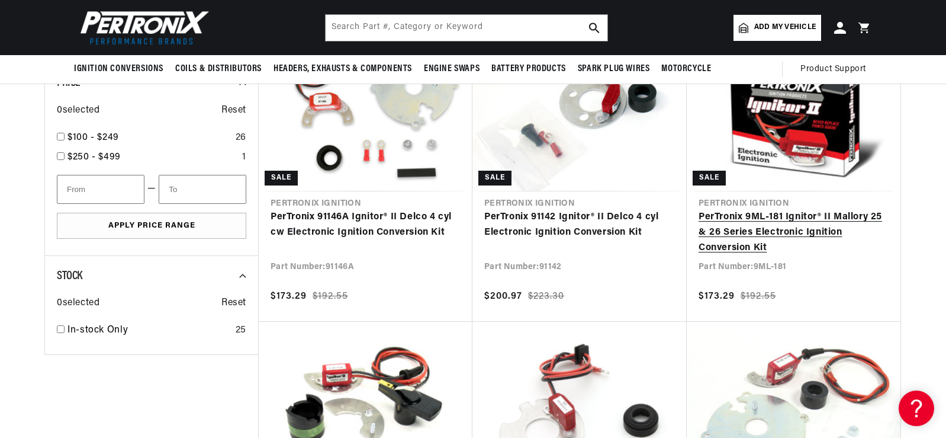  What do you see at coordinates (203, 189) in the screenshot?
I see `input: To` at bounding box center [203, 189].